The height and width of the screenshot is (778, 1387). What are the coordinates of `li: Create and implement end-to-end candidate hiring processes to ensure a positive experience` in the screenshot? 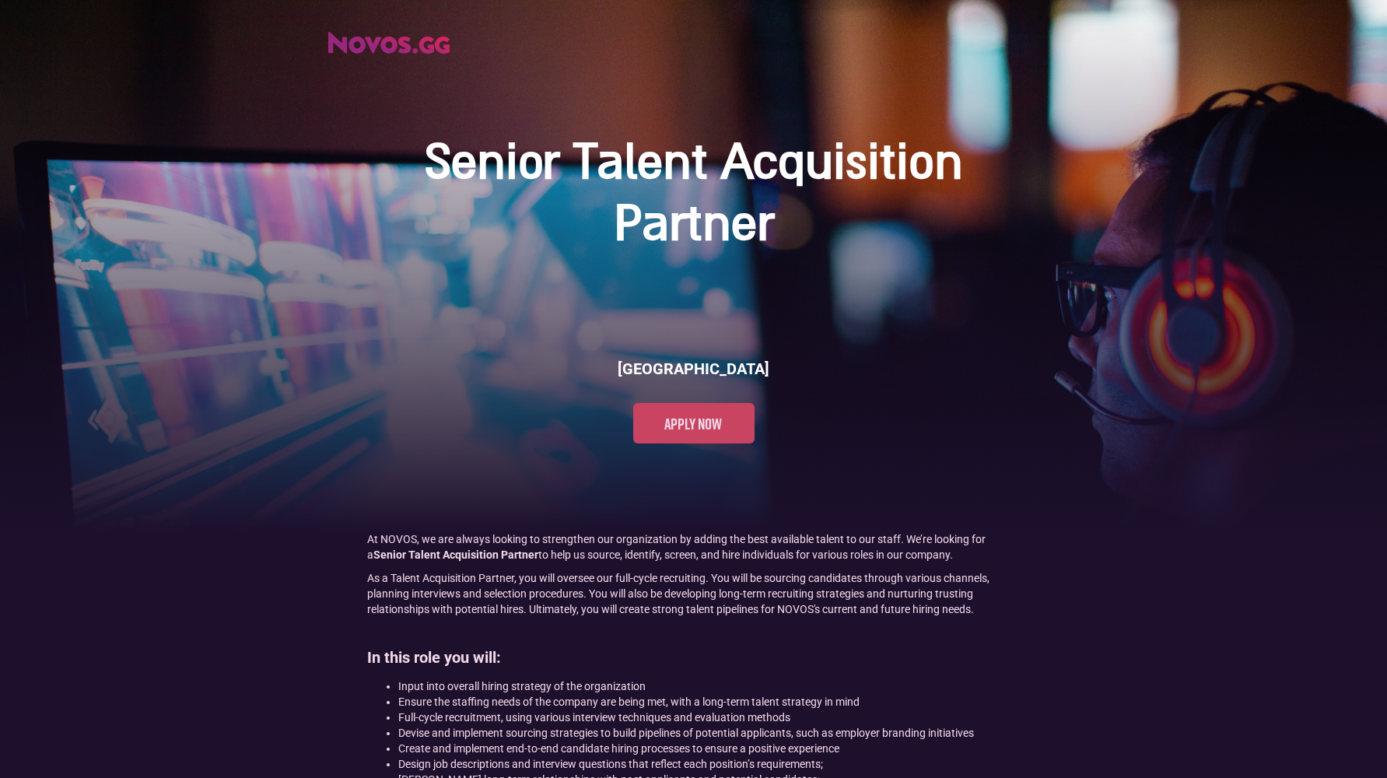 It's located at (709, 748).